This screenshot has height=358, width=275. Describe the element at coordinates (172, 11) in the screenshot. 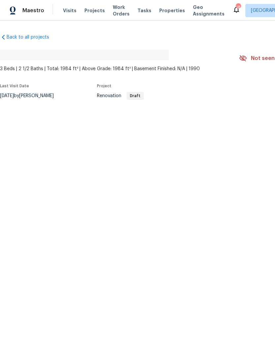

I see `span: Properties` at that location.